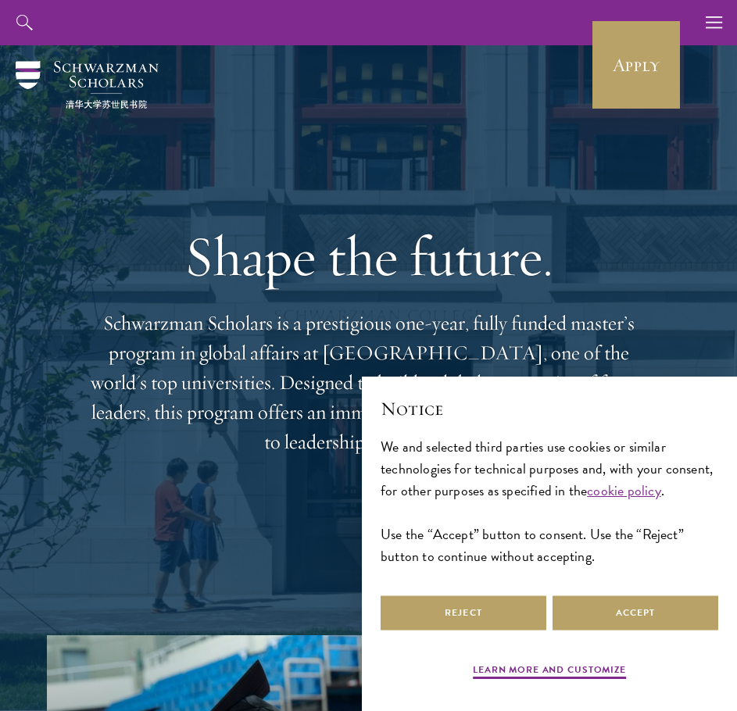  I want to click on div: We and selected third parties use cookies or similar technologies for technical purposes and, wit..., so click(549, 501).